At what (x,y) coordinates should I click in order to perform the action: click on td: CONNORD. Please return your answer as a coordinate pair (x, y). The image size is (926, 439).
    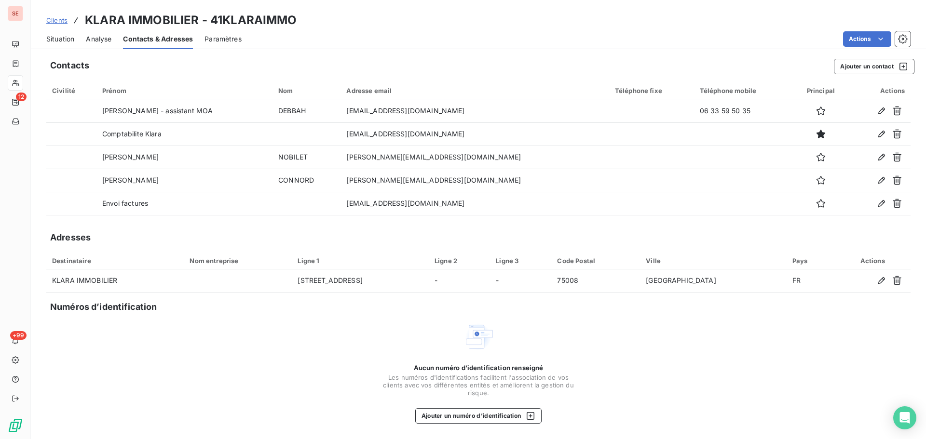
    Looking at the image, I should click on (306, 180).